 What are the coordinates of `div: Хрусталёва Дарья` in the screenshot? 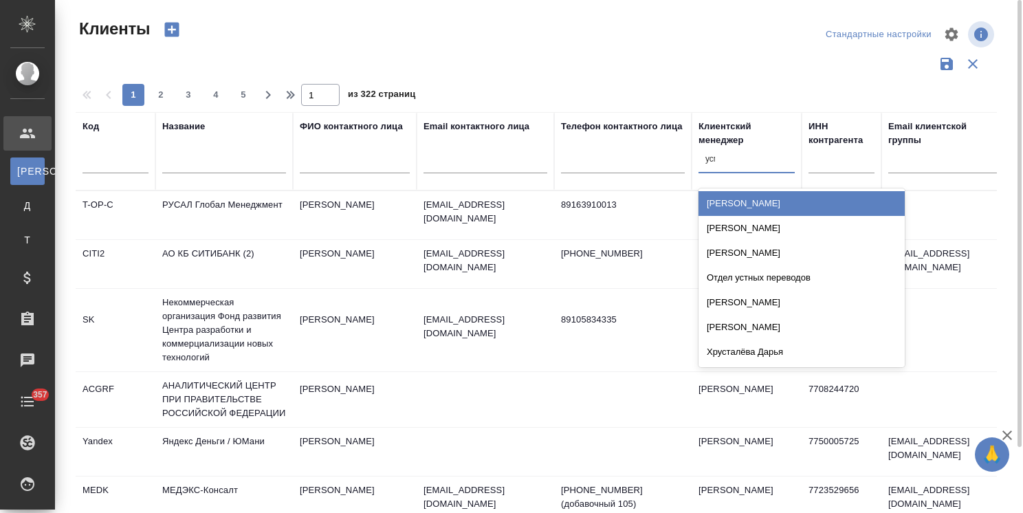 It's located at (802, 352).